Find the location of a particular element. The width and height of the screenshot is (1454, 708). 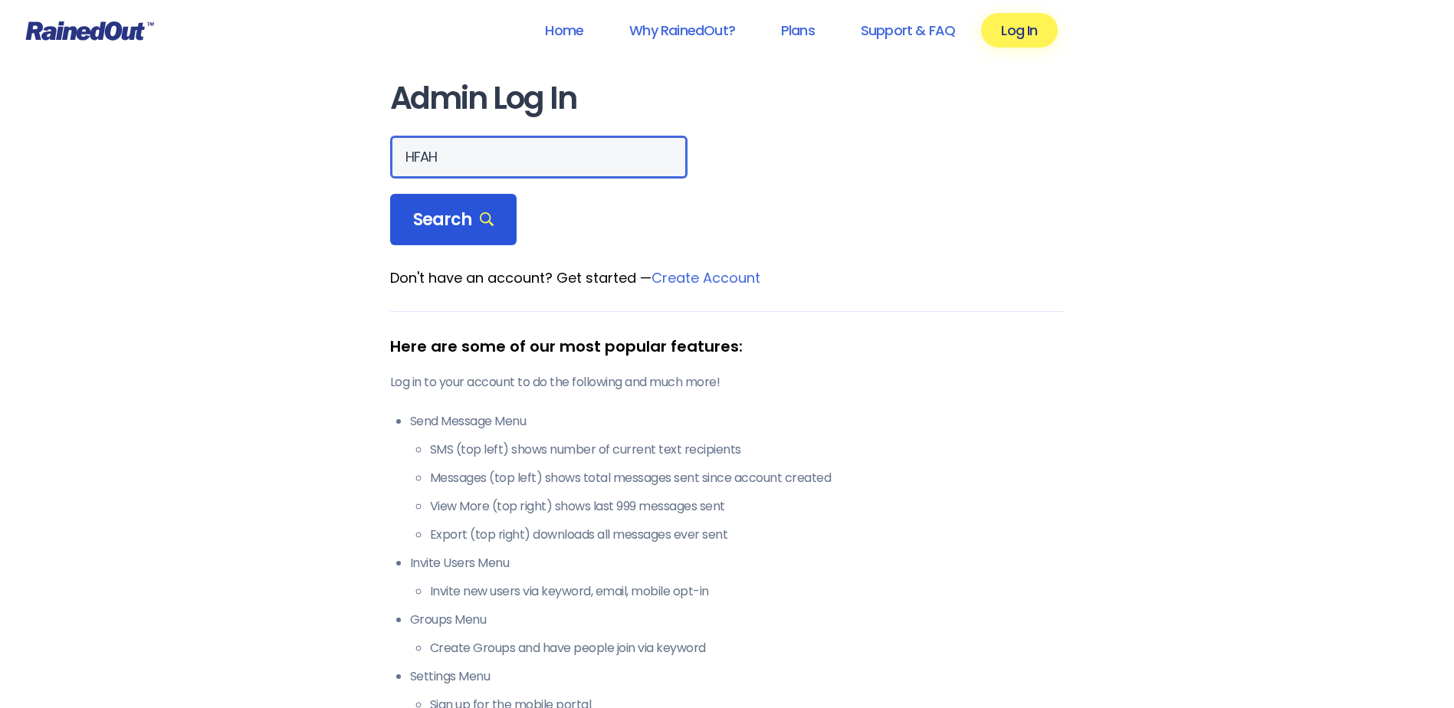

li: Send Message Menu is located at coordinates (738, 478).